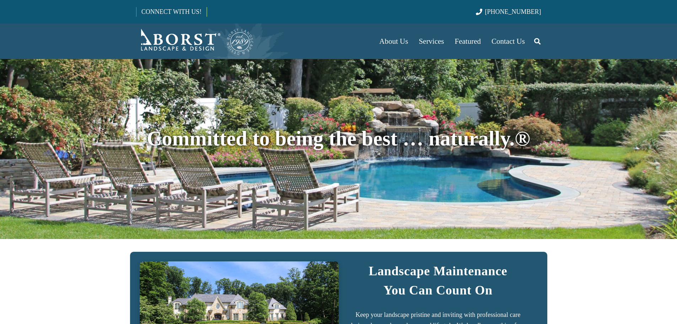 The width and height of the screenshot is (677, 324). What do you see at coordinates (338, 138) in the screenshot?
I see `span: Committed to being the best … naturally.®` at bounding box center [338, 138].